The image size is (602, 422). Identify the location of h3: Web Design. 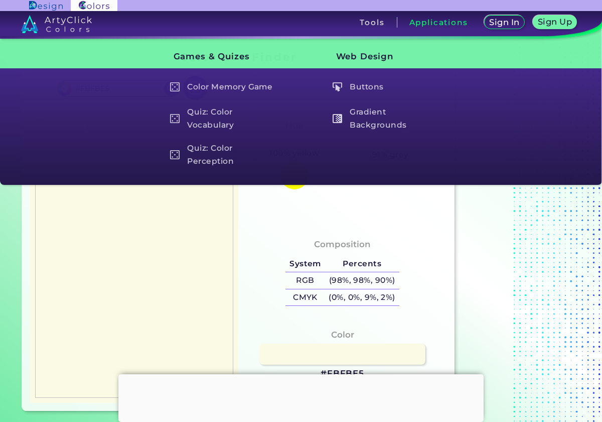
(382, 57).